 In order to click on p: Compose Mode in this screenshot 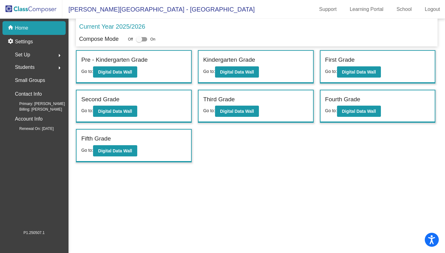, I will do `click(99, 39)`.